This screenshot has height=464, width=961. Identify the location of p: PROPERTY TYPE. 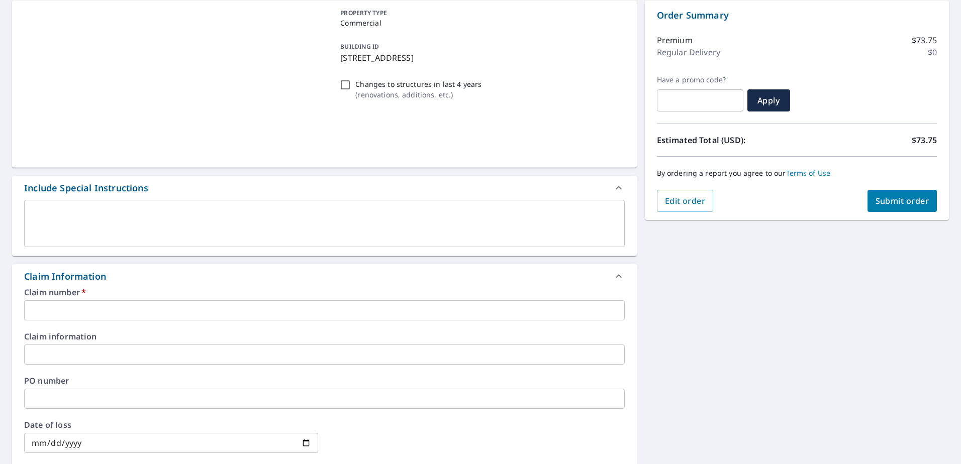
(480, 13).